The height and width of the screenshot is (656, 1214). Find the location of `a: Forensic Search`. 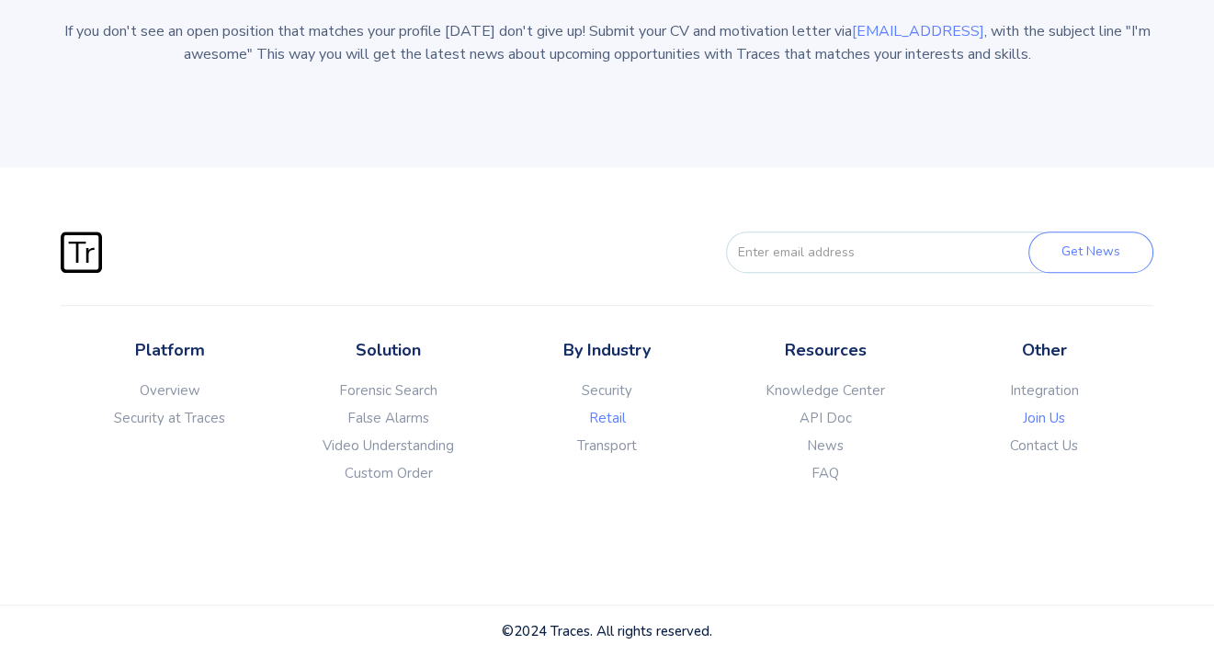

a: Forensic Search is located at coordinates (389, 391).